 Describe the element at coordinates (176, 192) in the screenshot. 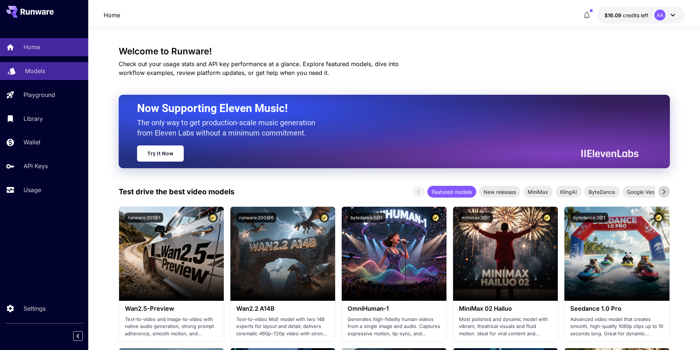

I see `p: Test drive the best video models` at that location.